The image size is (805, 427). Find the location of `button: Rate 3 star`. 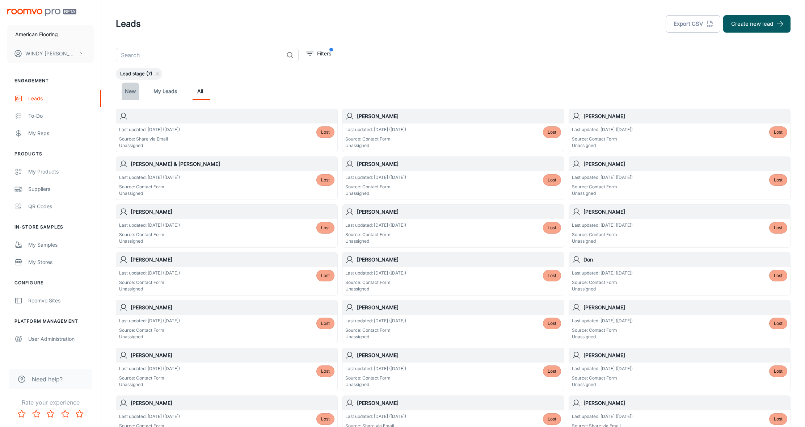

button: Rate 3 star is located at coordinates (51, 414).